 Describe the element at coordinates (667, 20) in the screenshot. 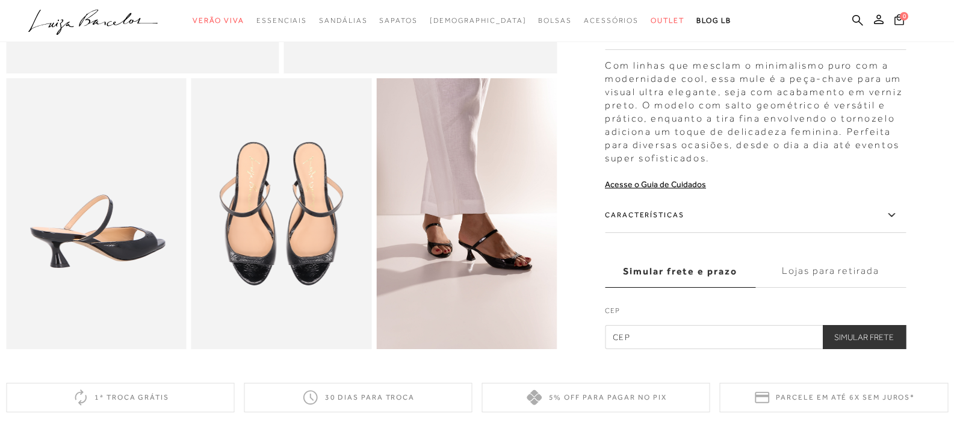

I see `span: Outlet` at that location.